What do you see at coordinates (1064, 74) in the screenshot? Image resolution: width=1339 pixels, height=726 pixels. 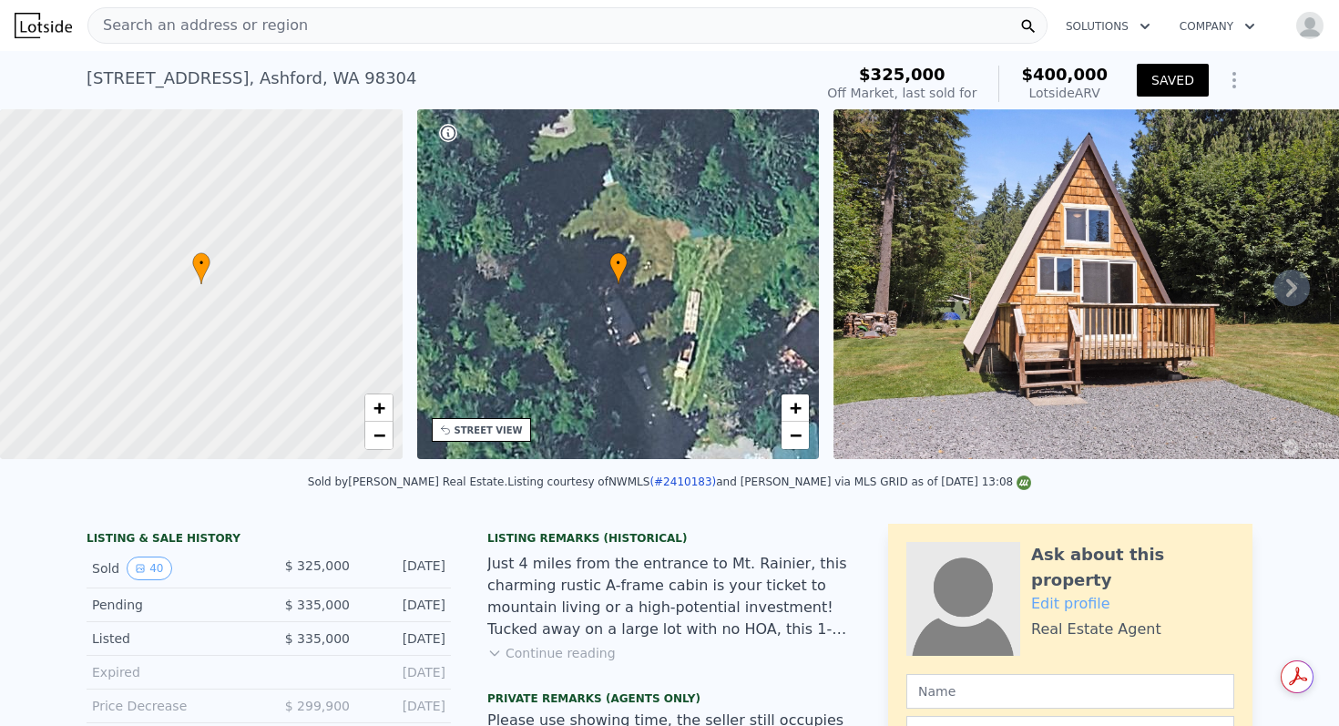 I see `span: $400,000` at bounding box center [1064, 74].